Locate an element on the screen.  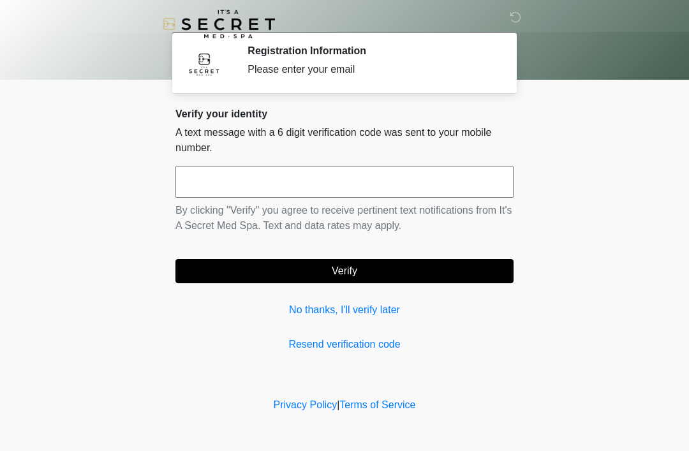
img: Agent Avatar is located at coordinates (204, 64).